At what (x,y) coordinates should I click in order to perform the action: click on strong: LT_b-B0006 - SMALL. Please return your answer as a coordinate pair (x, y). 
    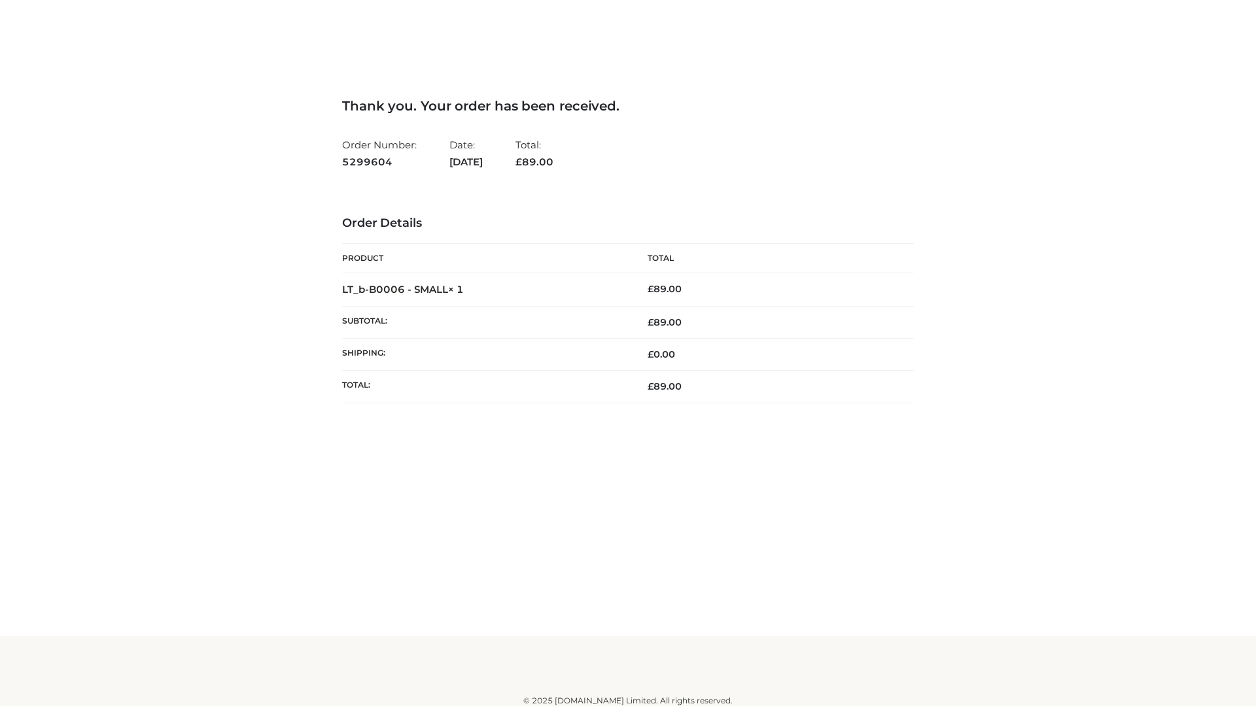
    Looking at the image, I should click on (403, 289).